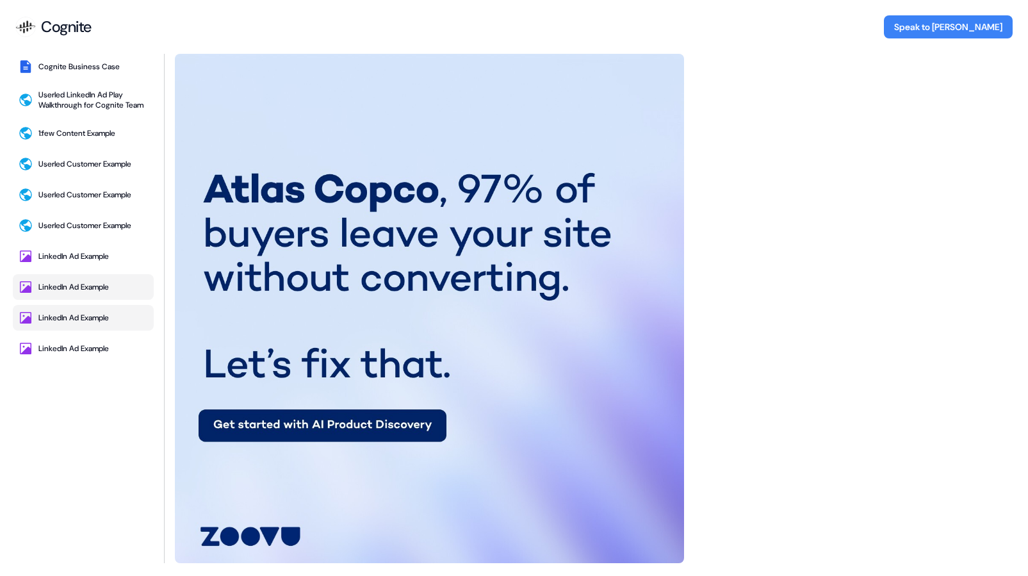  Describe the element at coordinates (79, 67) in the screenshot. I see `div: Cognite Business Case` at that location.